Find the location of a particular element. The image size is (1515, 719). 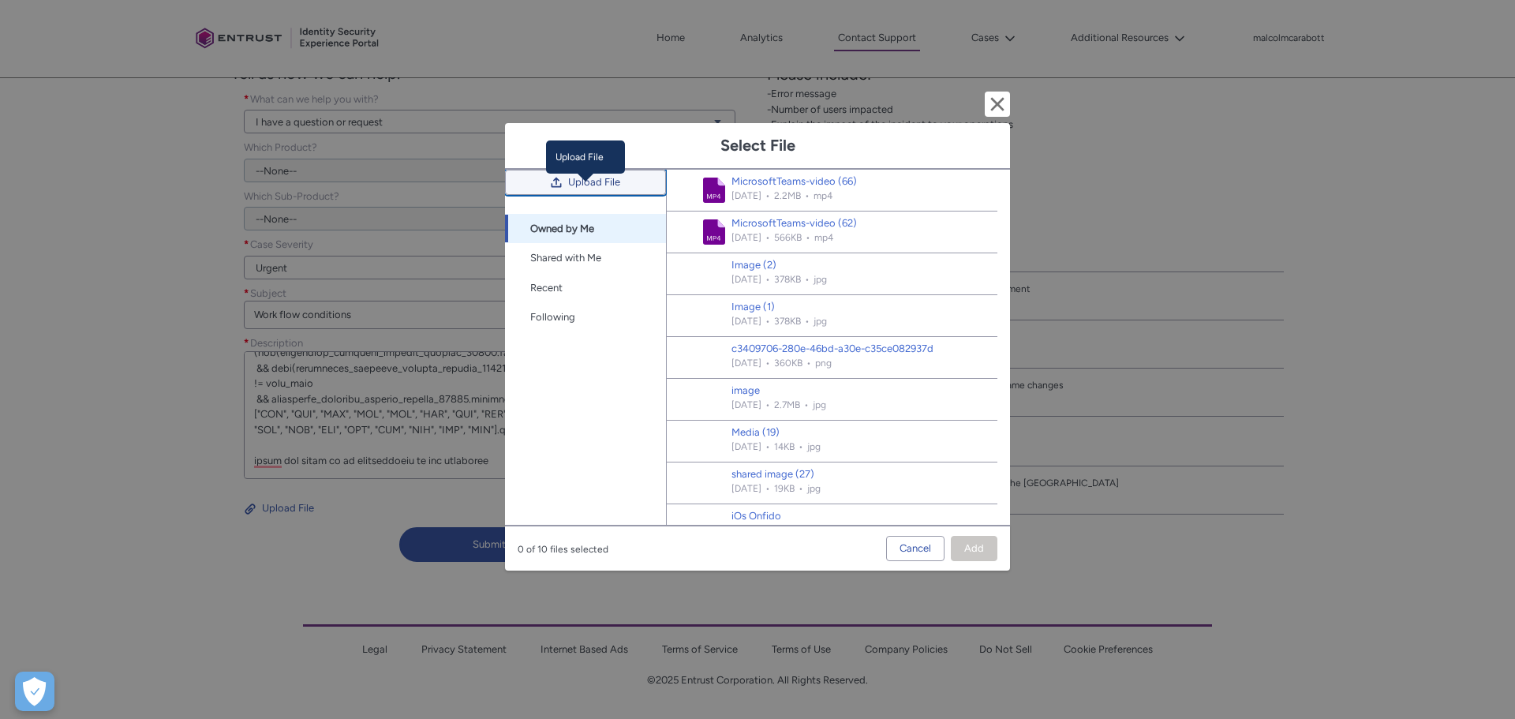

a: Shared with Me is located at coordinates (585, 258).